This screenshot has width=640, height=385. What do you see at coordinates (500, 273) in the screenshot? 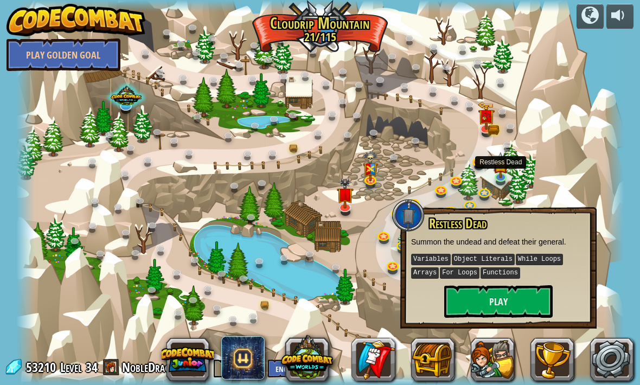
I see `kbd: Functions` at bounding box center [500, 273].